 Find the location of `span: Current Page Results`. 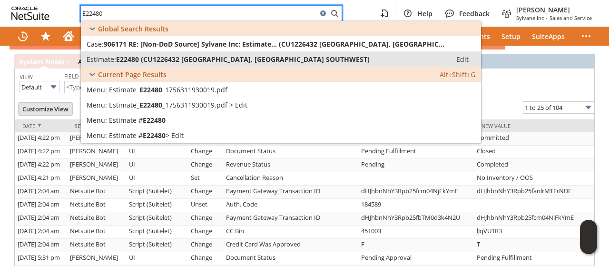

span: Current Page Results is located at coordinates (132, 74).